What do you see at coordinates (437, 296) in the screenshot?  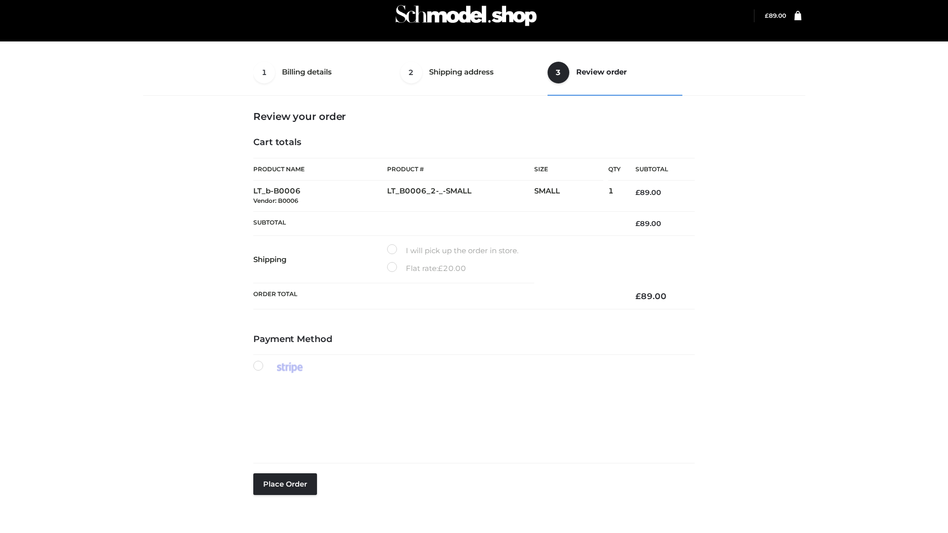 I see `th: Order Total` at bounding box center [437, 296].